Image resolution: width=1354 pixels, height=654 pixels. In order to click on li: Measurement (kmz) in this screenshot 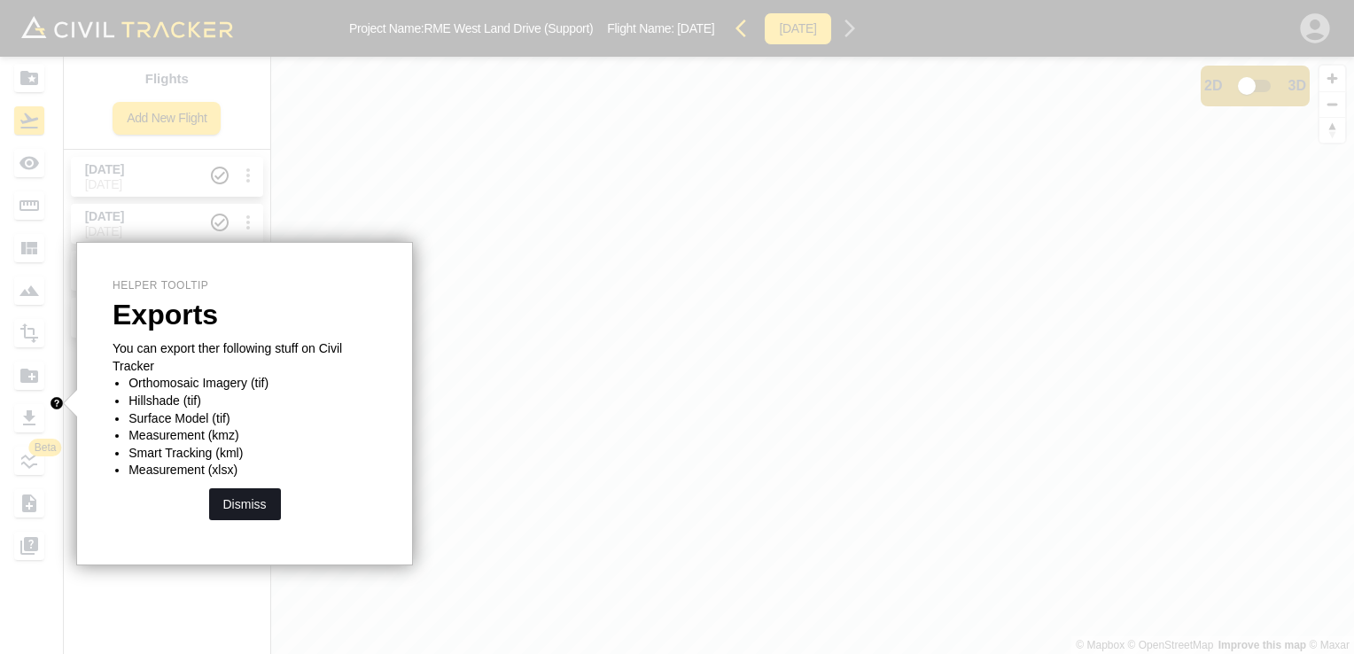, I will do `click(253, 436)`.